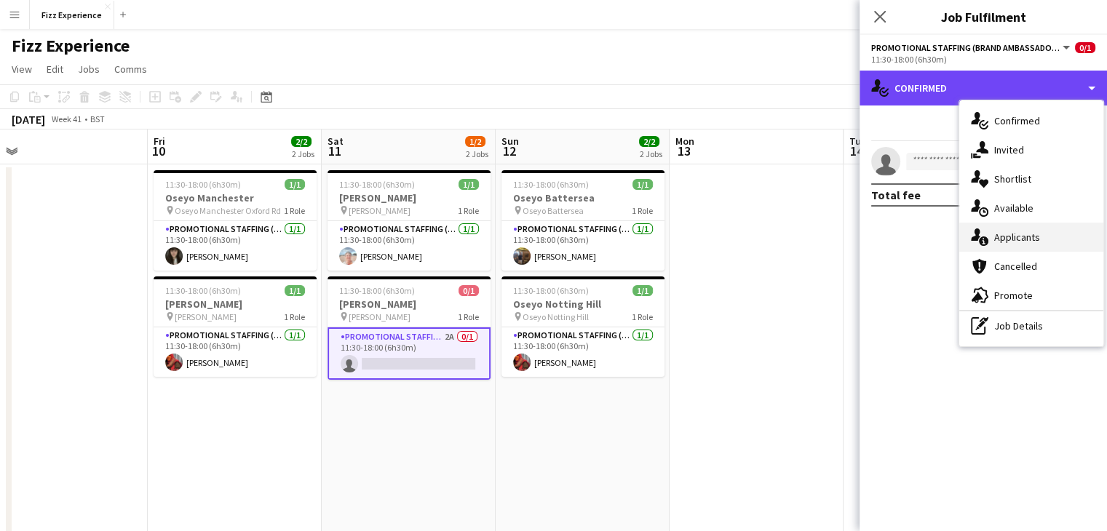  Describe the element at coordinates (235, 221) in the screenshot. I see `app-job-card: 11:30-18:00 (6h30m)1/1Oseyo Manchester Oseyo Manchester Oxford Rd1 RolePromotional Staffing (Bran...` at that location.